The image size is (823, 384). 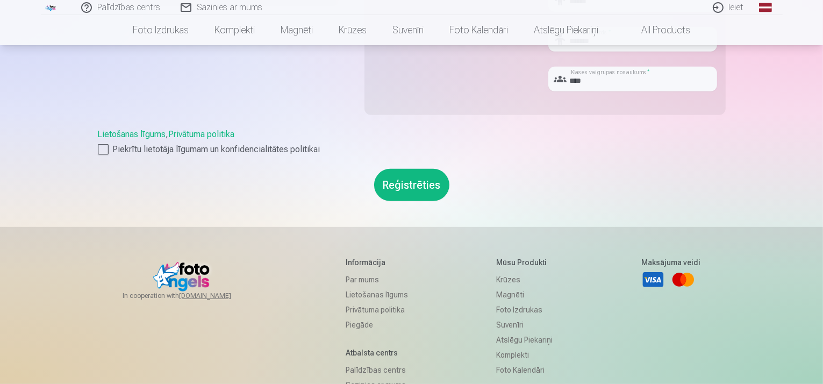 What do you see at coordinates (412, 185) in the screenshot?
I see `button: Reģistrēties` at bounding box center [412, 185].